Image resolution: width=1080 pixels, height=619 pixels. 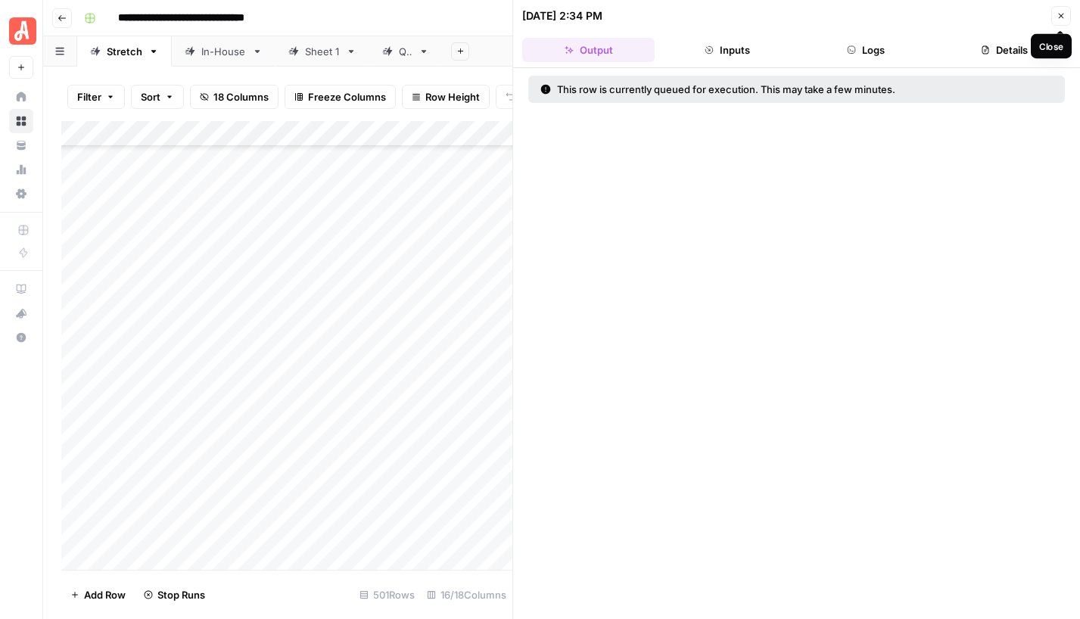 I want to click on span: Filter, so click(x=89, y=97).